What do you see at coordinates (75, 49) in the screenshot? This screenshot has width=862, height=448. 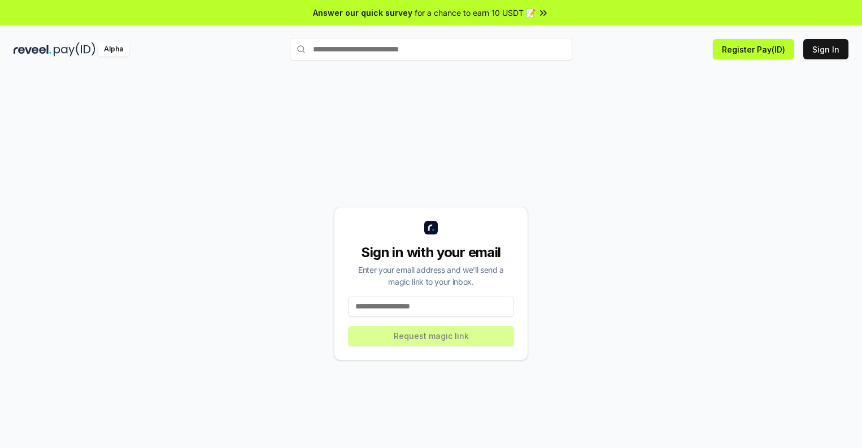 I see `img: pay_id` at bounding box center [75, 49].